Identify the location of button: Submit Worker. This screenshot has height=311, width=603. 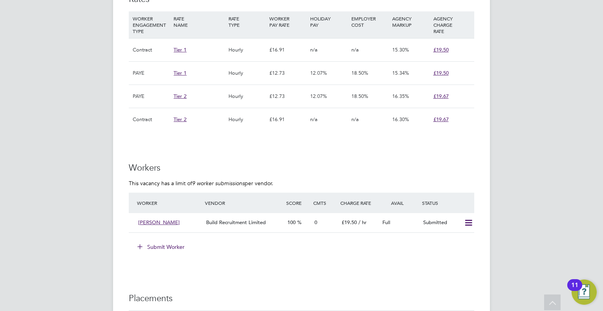
(161, 247).